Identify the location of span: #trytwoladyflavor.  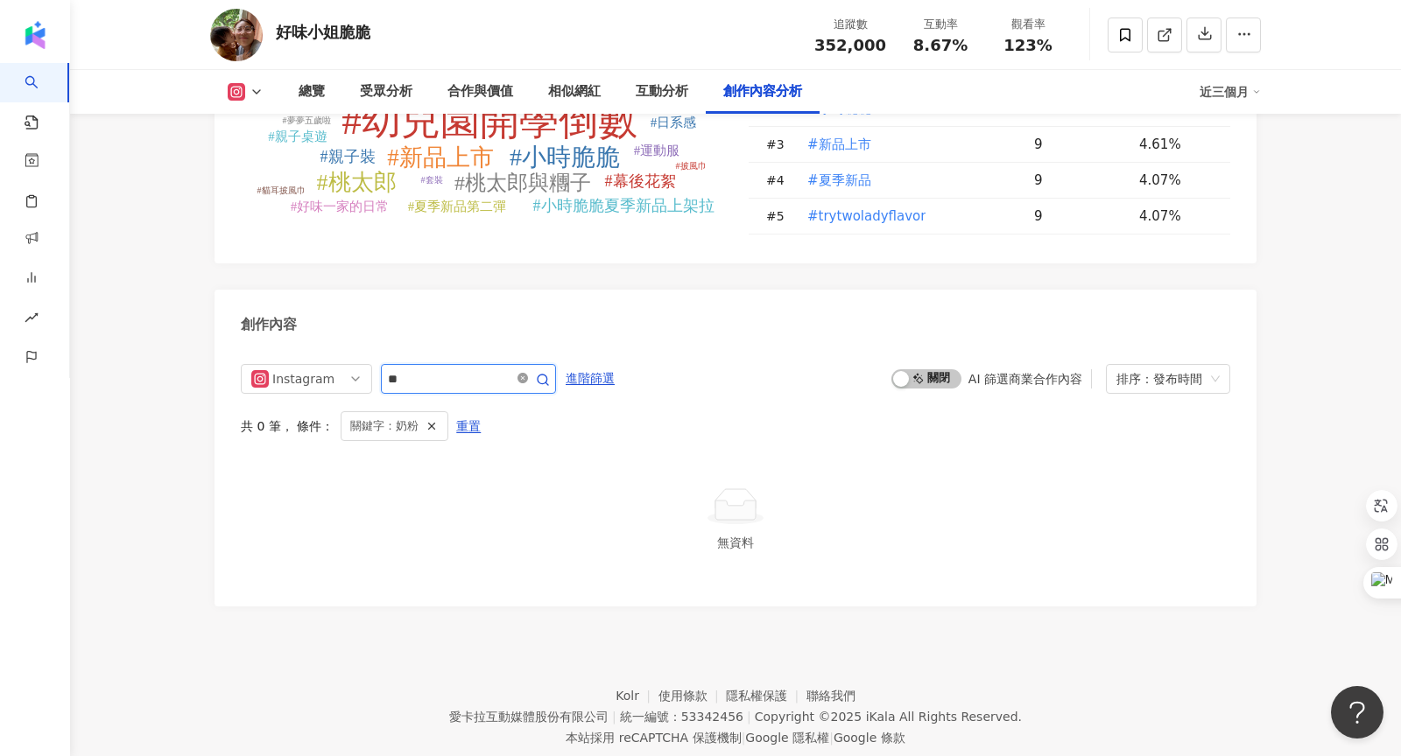
(866, 216).